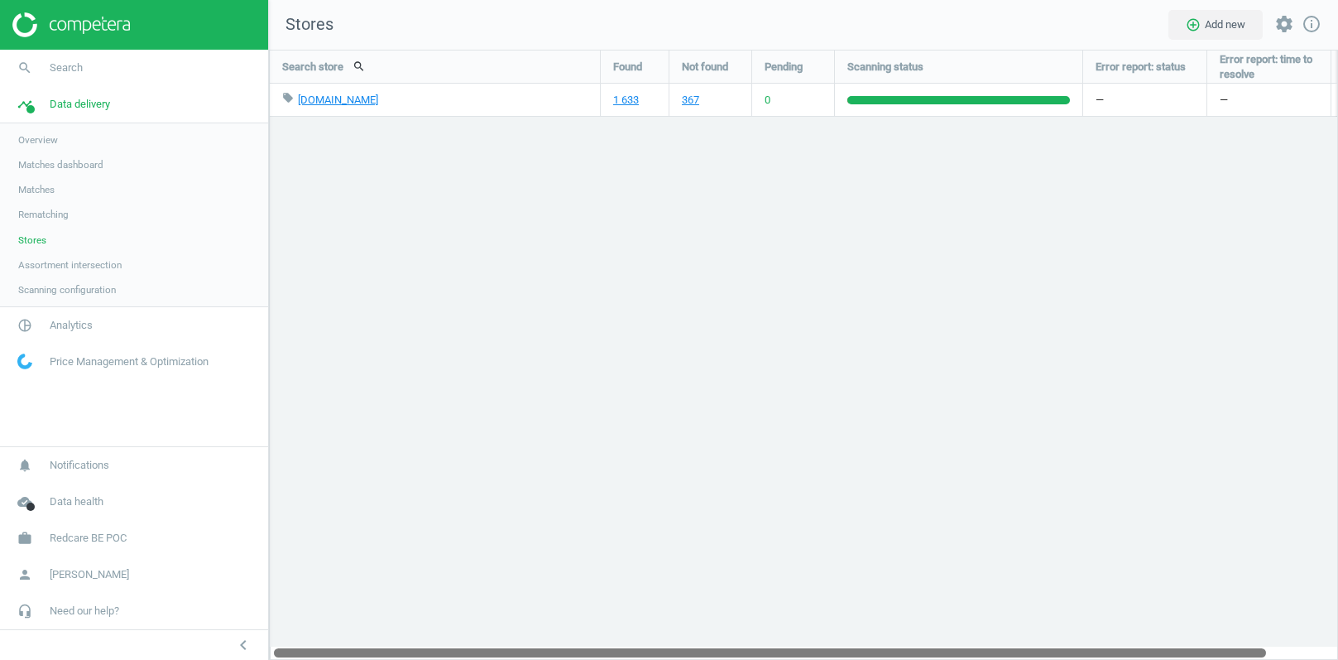 The width and height of the screenshot is (1338, 660). I want to click on span: Data health, so click(76, 502).